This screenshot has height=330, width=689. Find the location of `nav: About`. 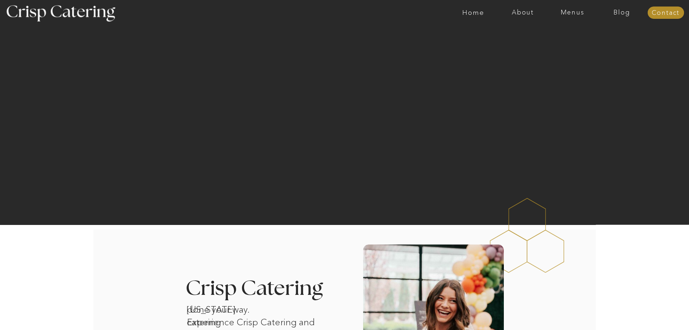

nav: About is located at coordinates (523, 13).